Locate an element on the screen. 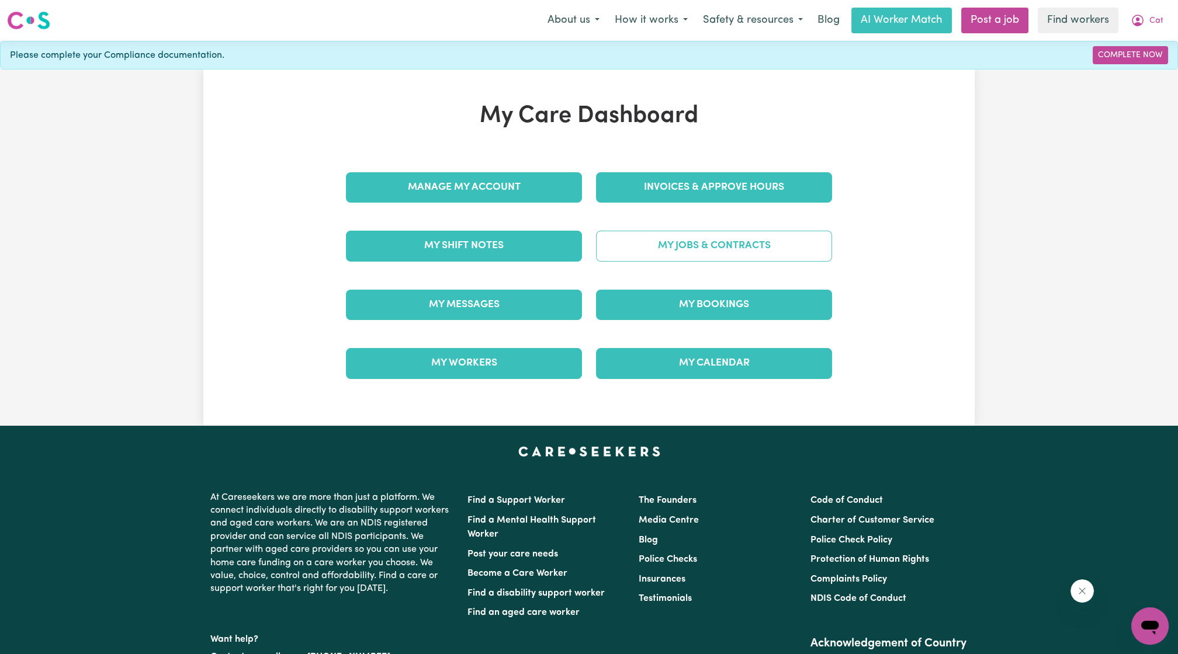 The image size is (1178, 654). a: Invoices & Approve Hours is located at coordinates (714, 188).